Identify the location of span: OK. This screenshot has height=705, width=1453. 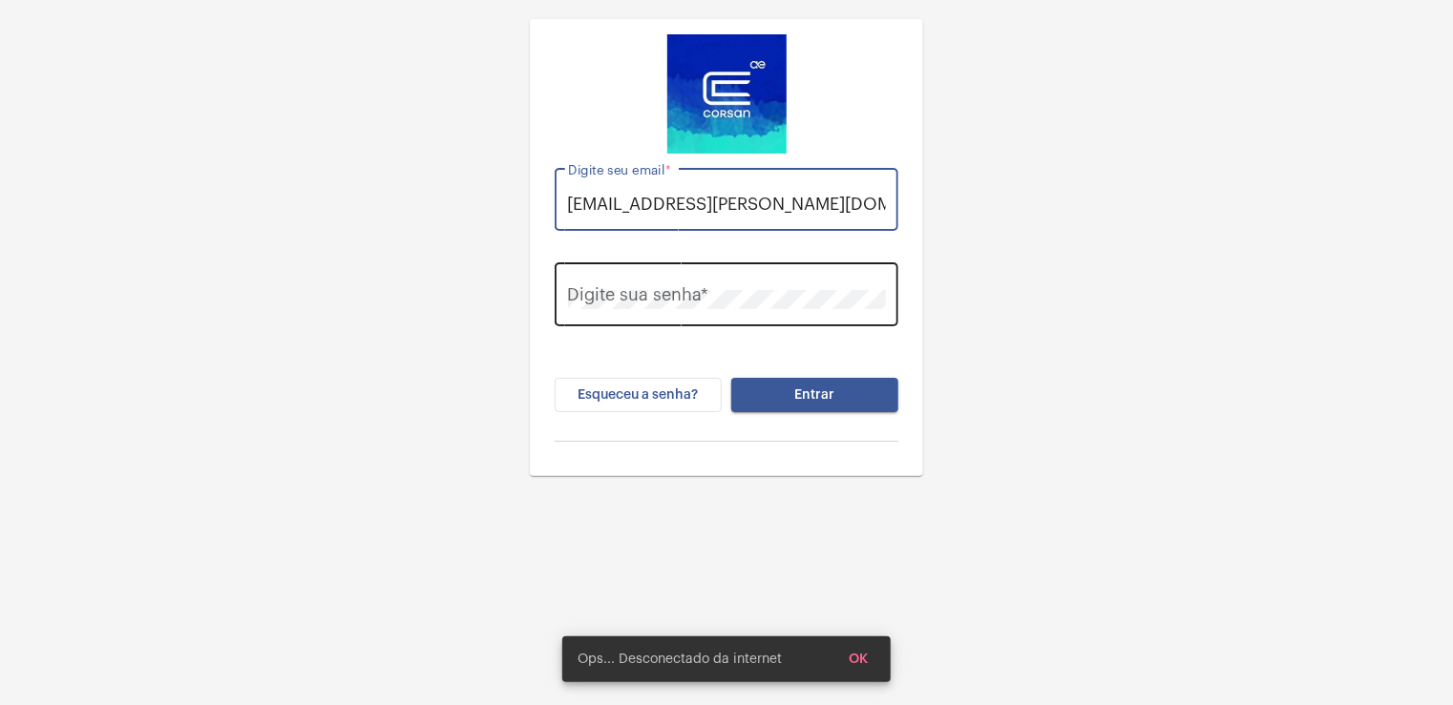
(858, 660).